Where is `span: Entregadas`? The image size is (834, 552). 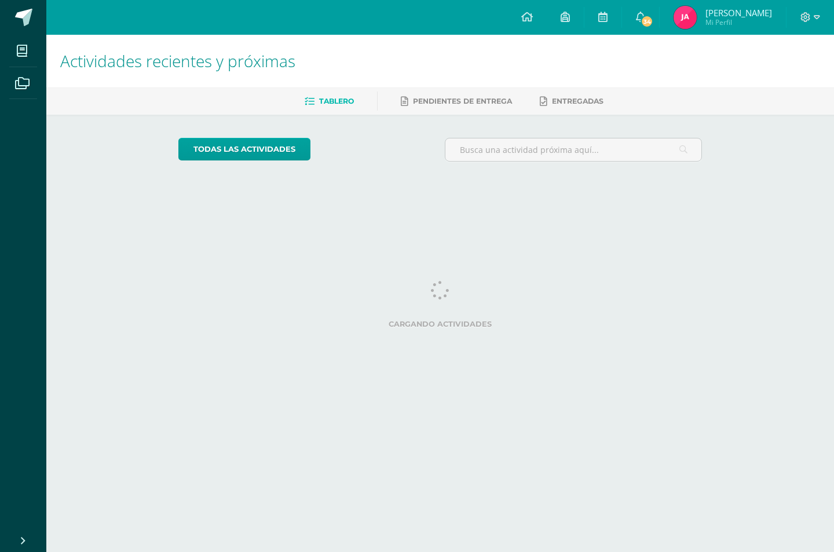 span: Entregadas is located at coordinates (577, 101).